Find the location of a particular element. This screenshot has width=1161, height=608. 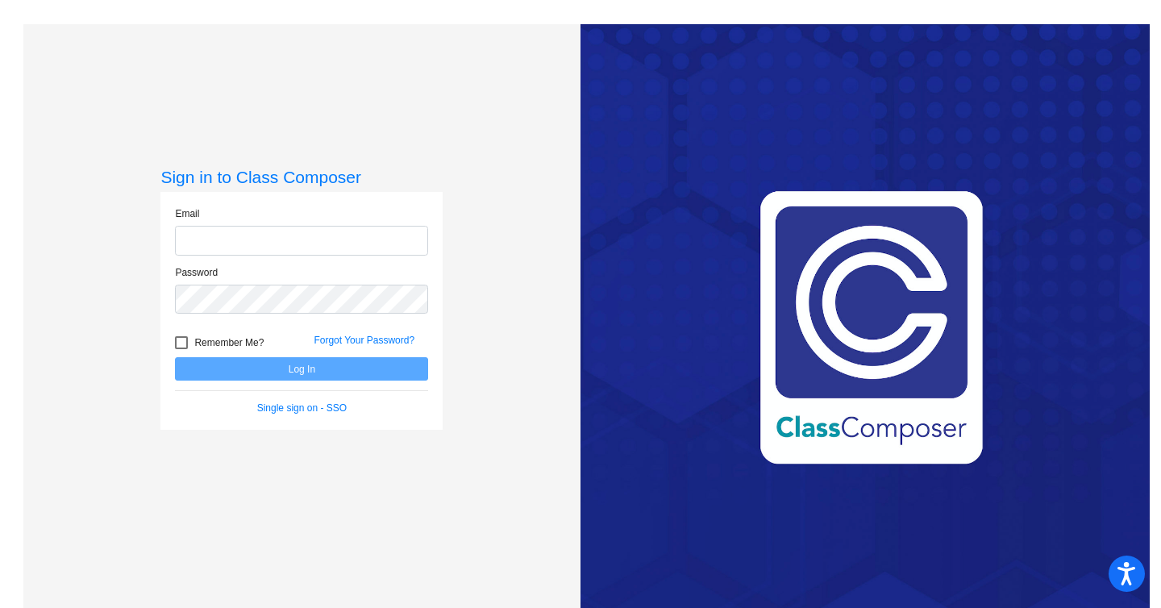

button: Log In is located at coordinates (302, 368).